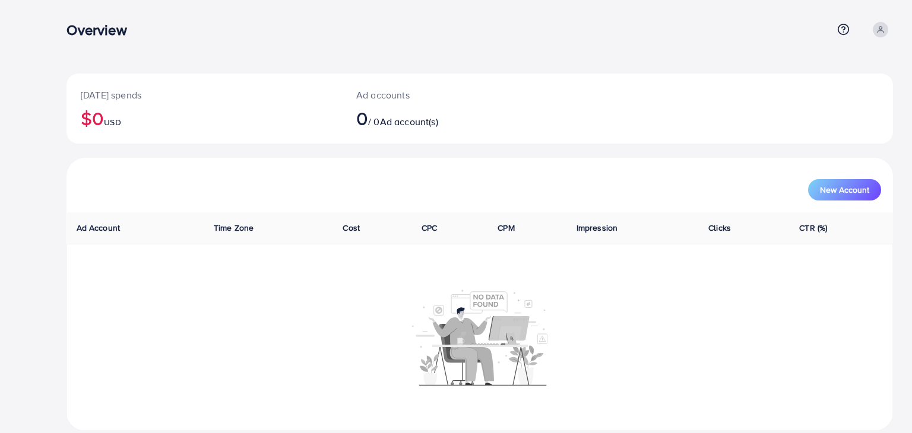 The width and height of the screenshot is (912, 433). Describe the element at coordinates (101, 30) in the screenshot. I see `h3: Overview` at that location.